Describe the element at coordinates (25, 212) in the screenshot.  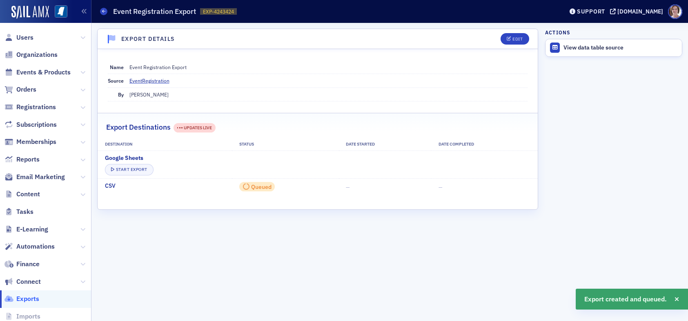
I see `span: Tasks` at that location.